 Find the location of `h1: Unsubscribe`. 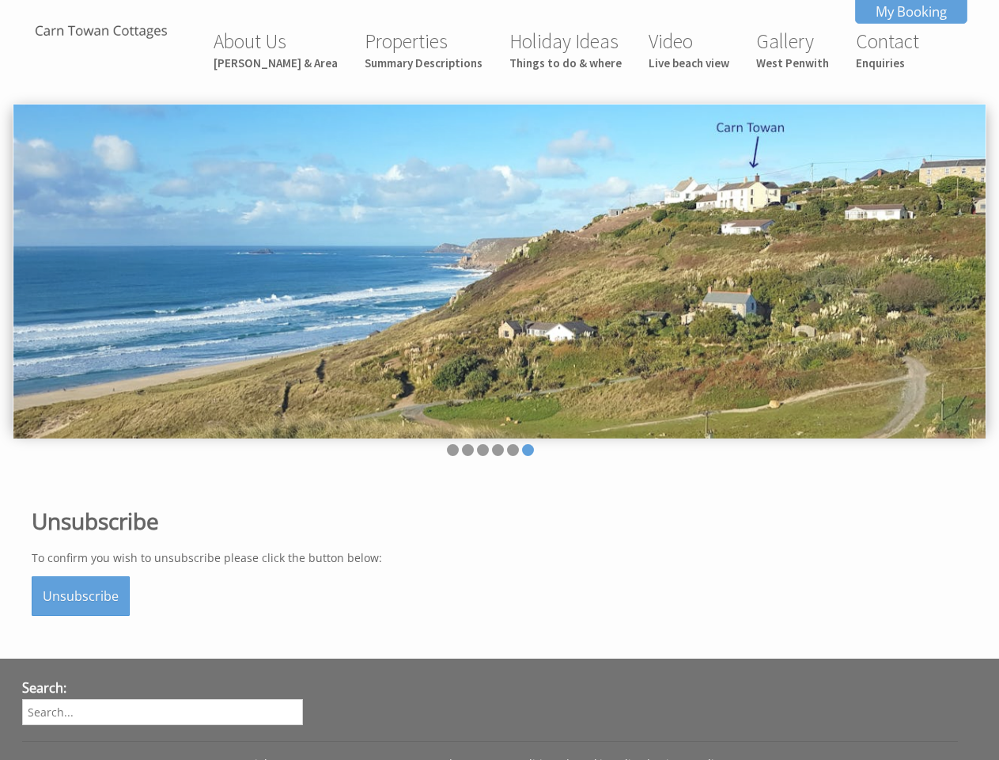

h1: Unsubscribe is located at coordinates (490, 521).